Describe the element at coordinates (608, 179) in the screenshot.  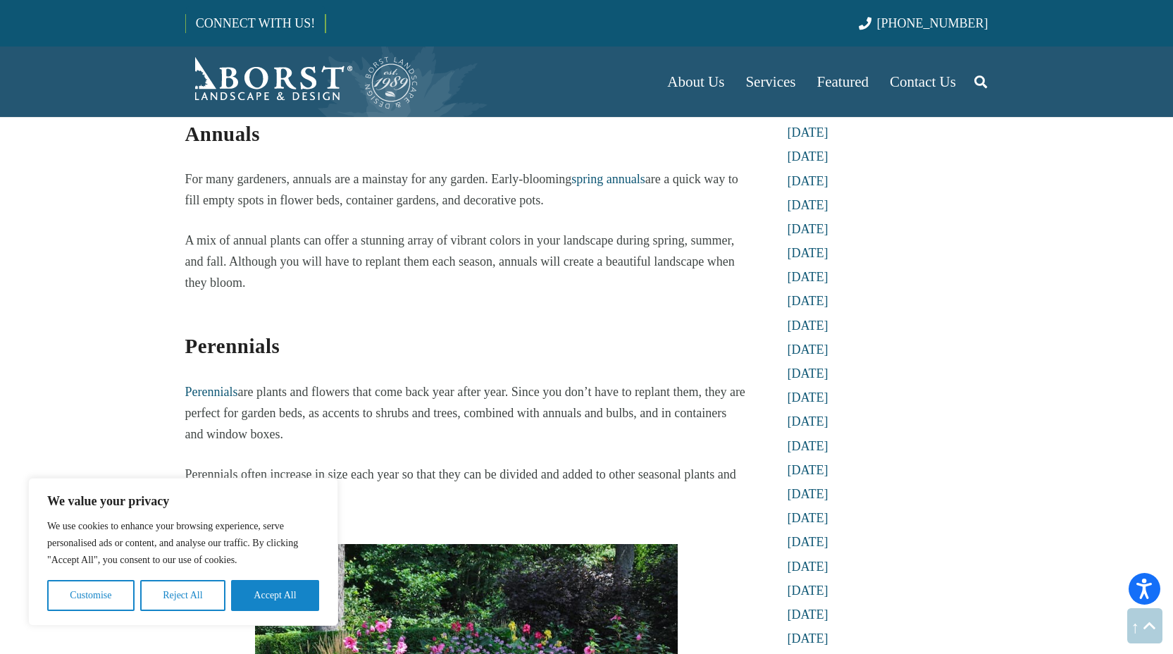
I see `a: spring annuals` at that location.